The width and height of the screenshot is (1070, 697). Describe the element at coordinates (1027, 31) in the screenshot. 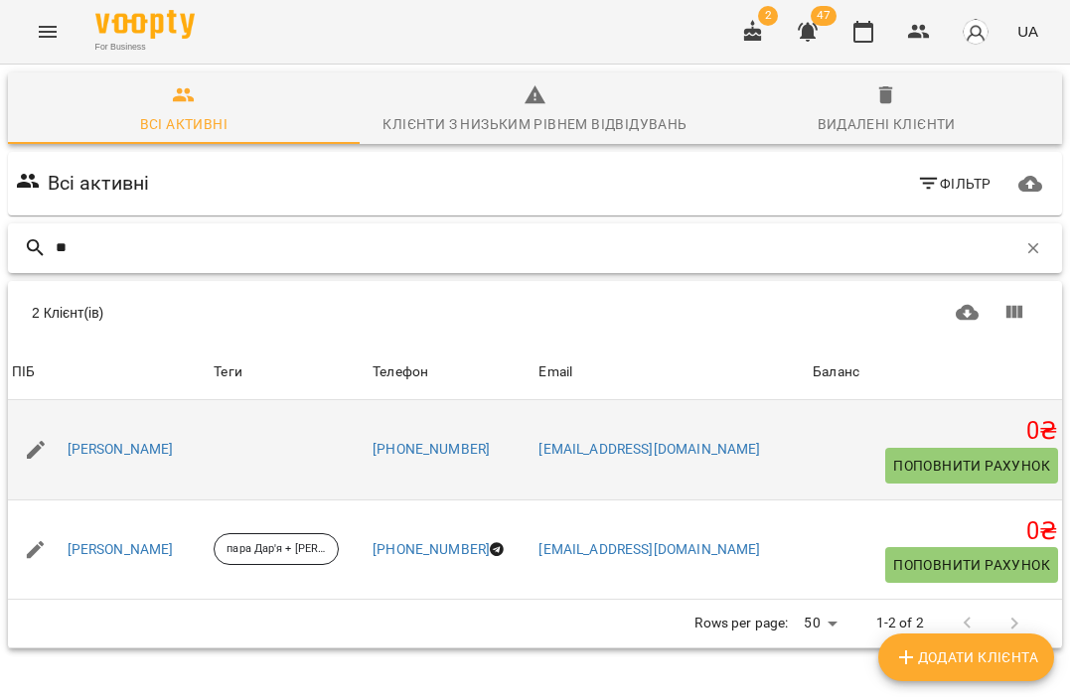

I see `button: UA` at that location.